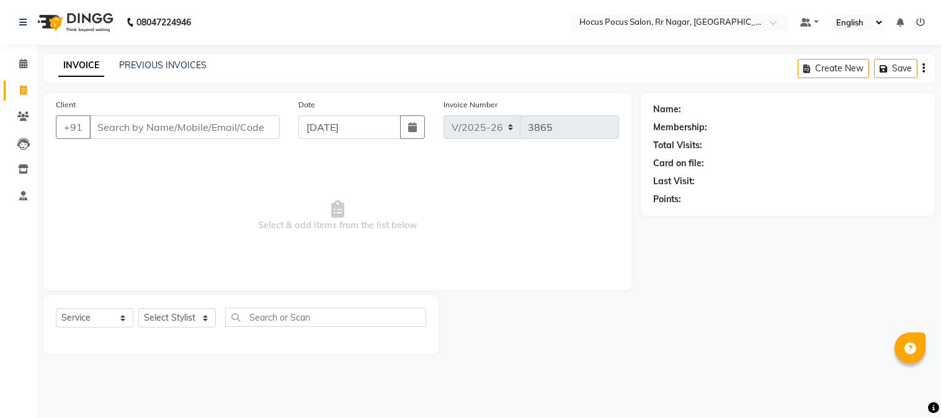  What do you see at coordinates (679, 163) in the screenshot?
I see `div: Card on file:` at bounding box center [679, 163].